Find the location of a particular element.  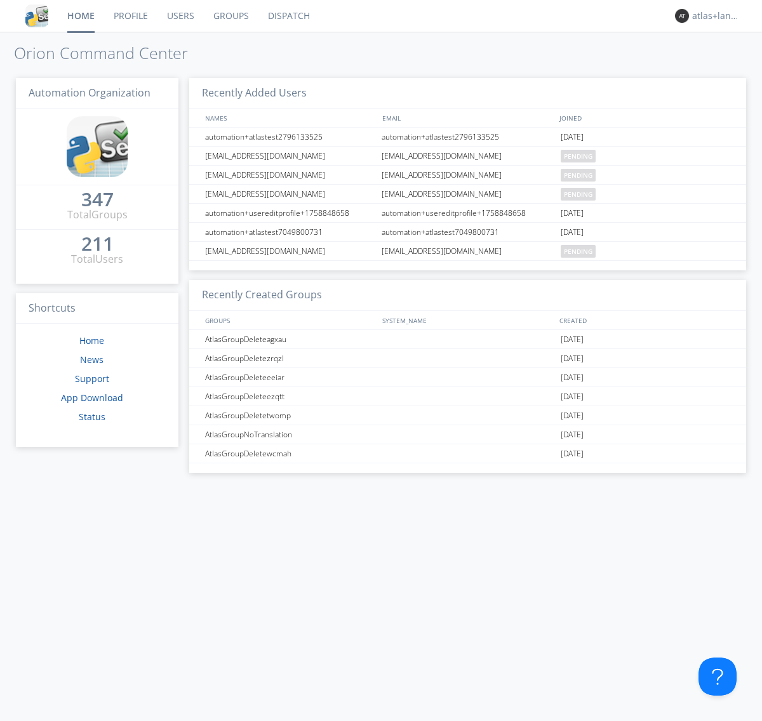

a: App Download is located at coordinates (92, 398).